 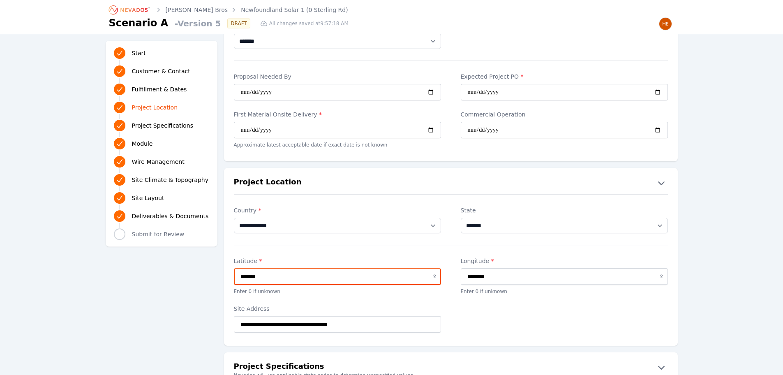 I want to click on span: Project Location, so click(x=155, y=107).